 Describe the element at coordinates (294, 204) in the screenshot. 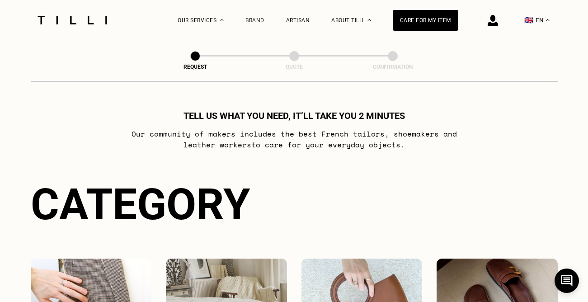

I see `div: Category` at that location.